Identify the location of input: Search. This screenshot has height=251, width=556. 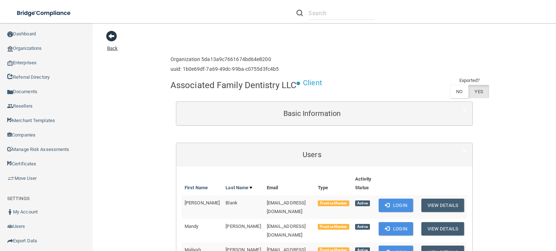
(341, 13).